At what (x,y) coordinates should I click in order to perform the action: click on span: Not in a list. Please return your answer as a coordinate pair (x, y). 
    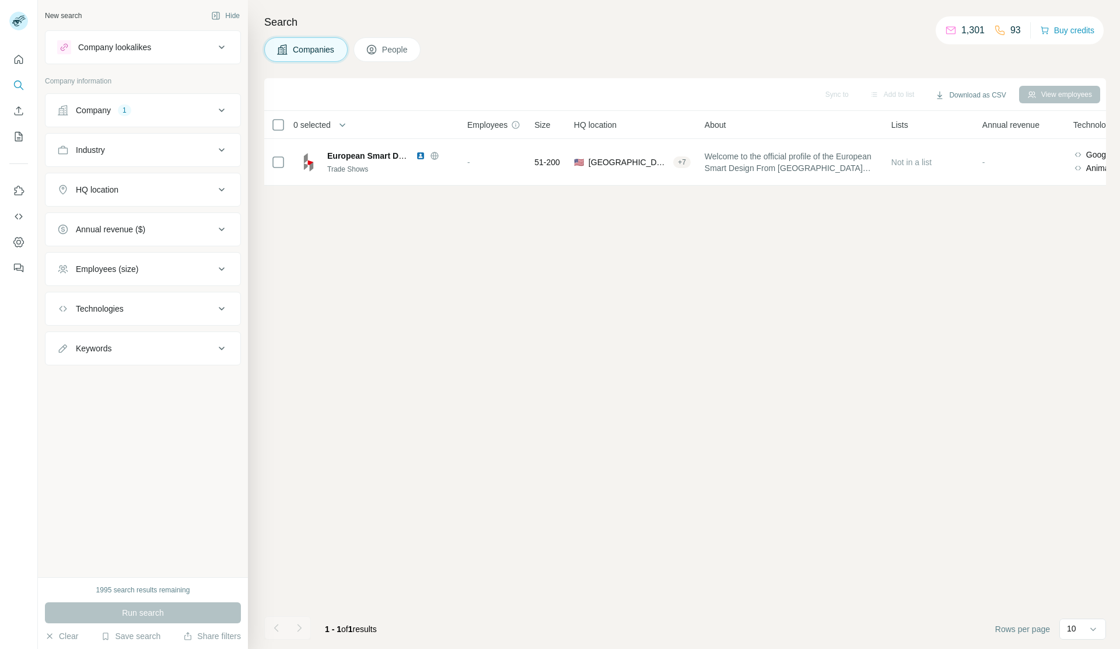
    Looking at the image, I should click on (911, 162).